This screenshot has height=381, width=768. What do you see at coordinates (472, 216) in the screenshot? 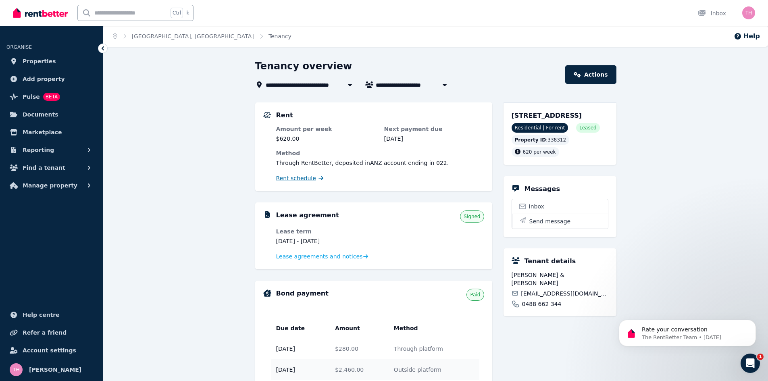
I see `span: Signed` at bounding box center [472, 216].